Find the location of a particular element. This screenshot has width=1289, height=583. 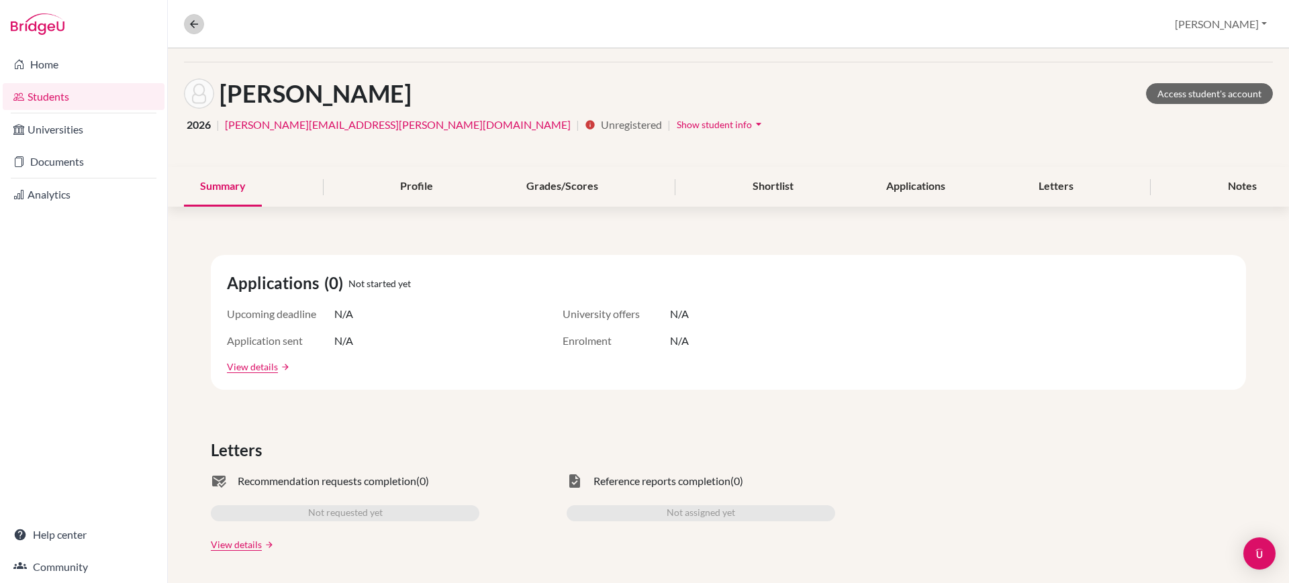

span: University offers is located at coordinates (616, 314).